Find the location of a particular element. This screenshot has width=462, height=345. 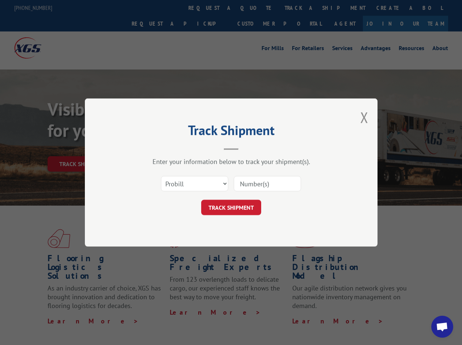

h2: Track Shipment is located at coordinates (231, 132).